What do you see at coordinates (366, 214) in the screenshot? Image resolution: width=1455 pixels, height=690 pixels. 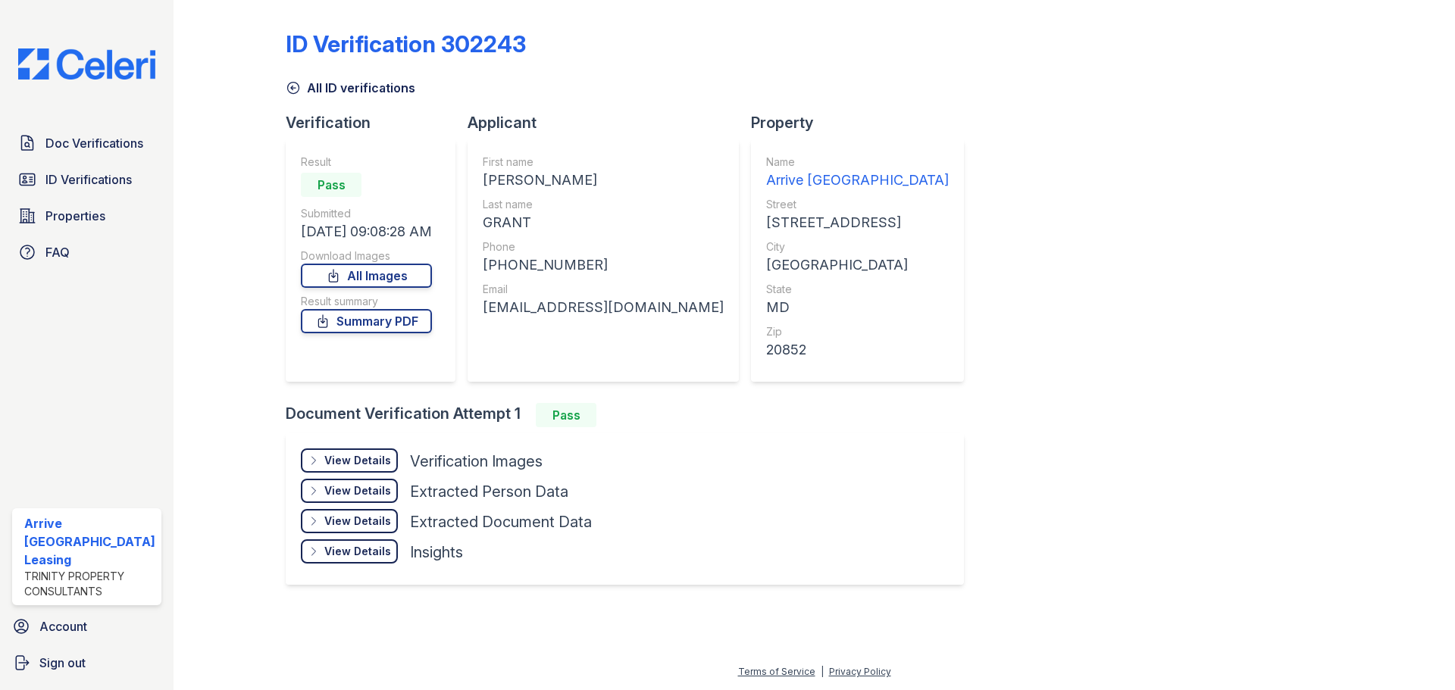 I see `div: Submitted` at bounding box center [366, 214].